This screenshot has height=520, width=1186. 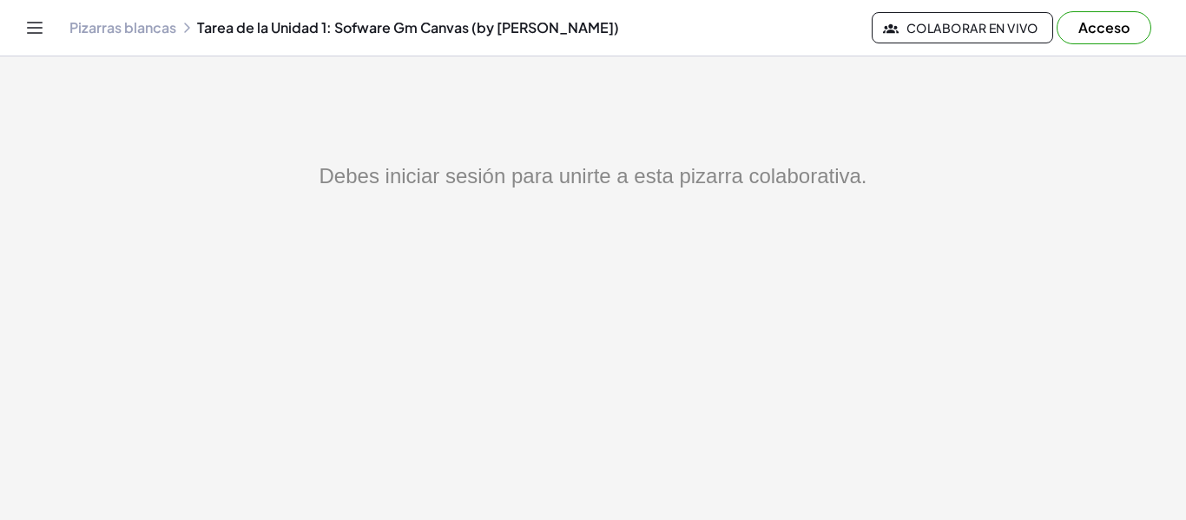 What do you see at coordinates (972, 28) in the screenshot?
I see `font: Colaborar en vivo` at bounding box center [972, 28].